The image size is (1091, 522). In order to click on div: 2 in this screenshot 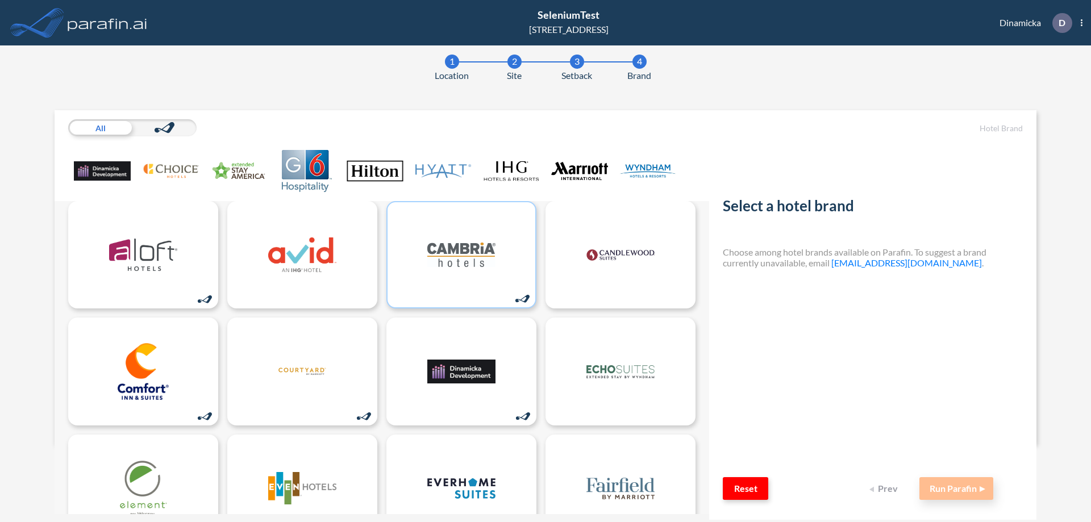, I will do `click(514, 61)`.